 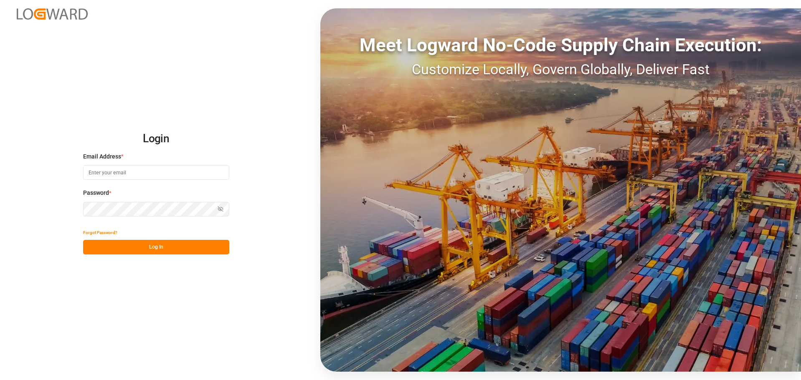 I want to click on span: Email Address, so click(x=102, y=157).